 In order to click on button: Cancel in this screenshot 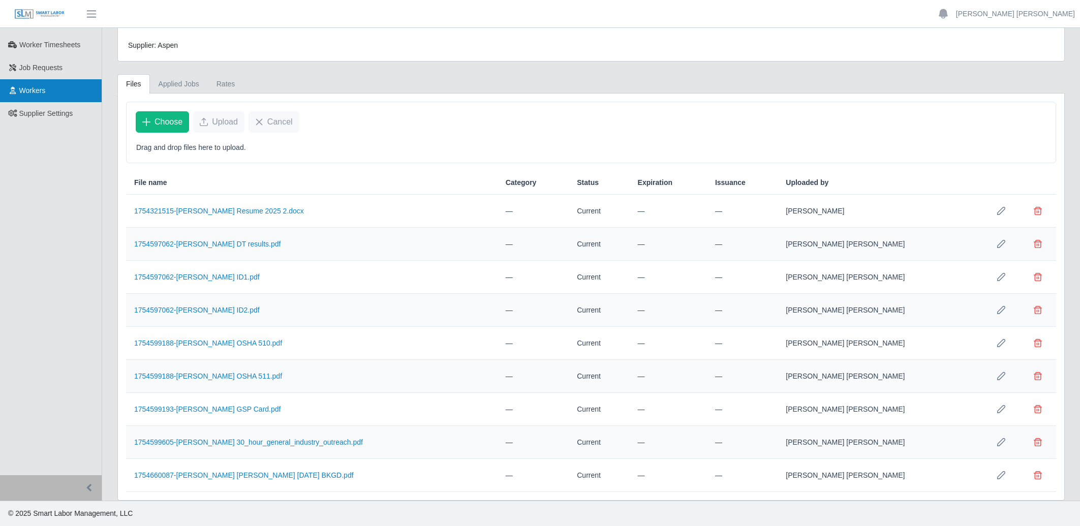, I will do `click(274, 122)`.